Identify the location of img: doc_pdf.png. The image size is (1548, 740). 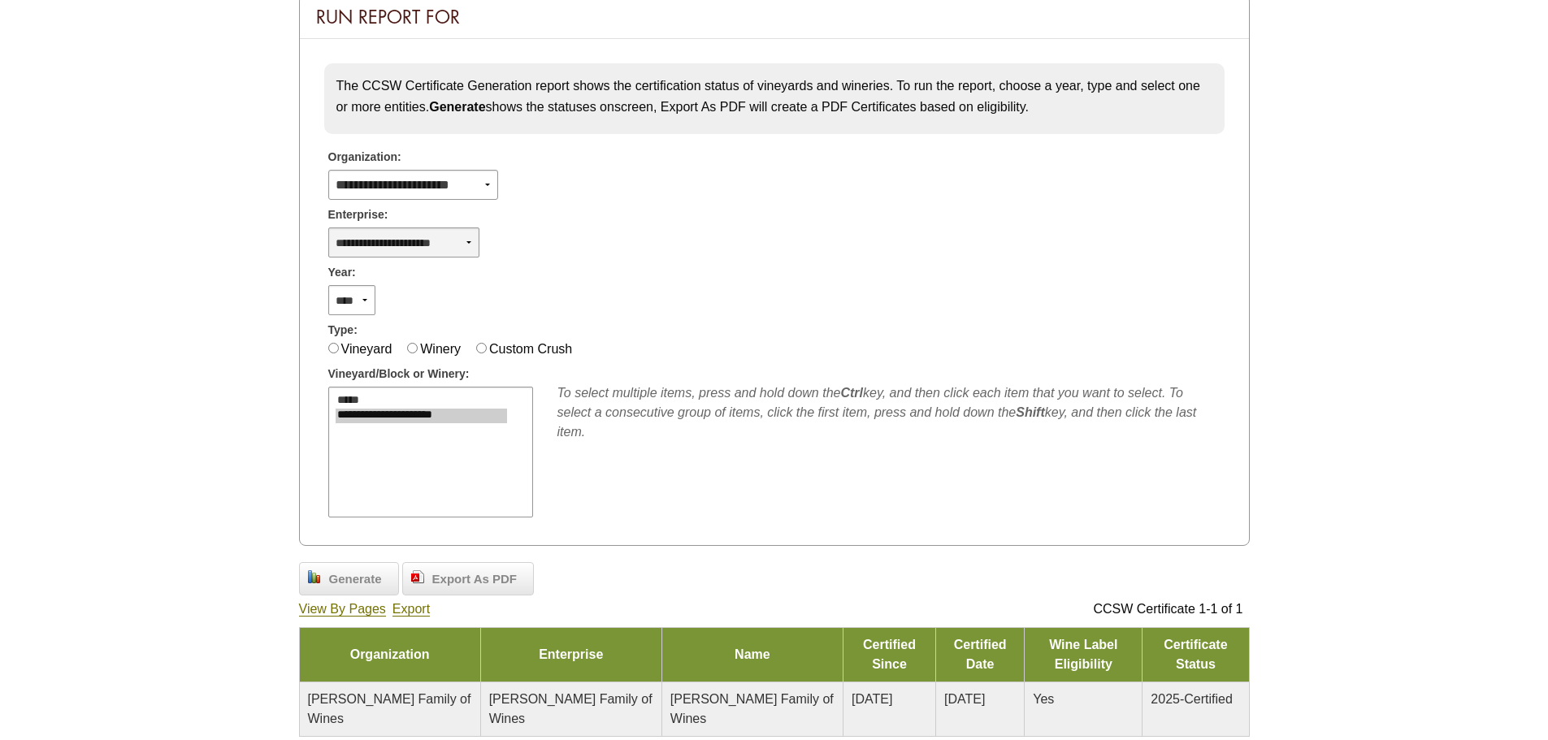
(418, 577).